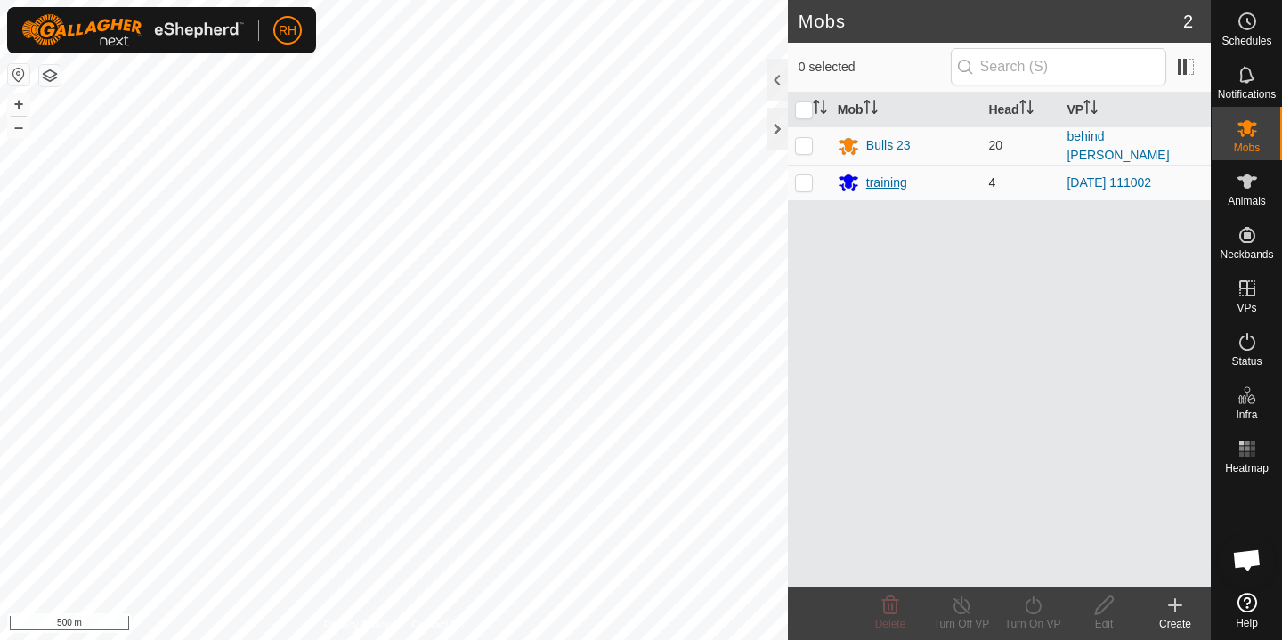 This screenshot has width=1282, height=640. What do you see at coordinates (1247, 148) in the screenshot?
I see `span: Mobs` at bounding box center [1247, 148].